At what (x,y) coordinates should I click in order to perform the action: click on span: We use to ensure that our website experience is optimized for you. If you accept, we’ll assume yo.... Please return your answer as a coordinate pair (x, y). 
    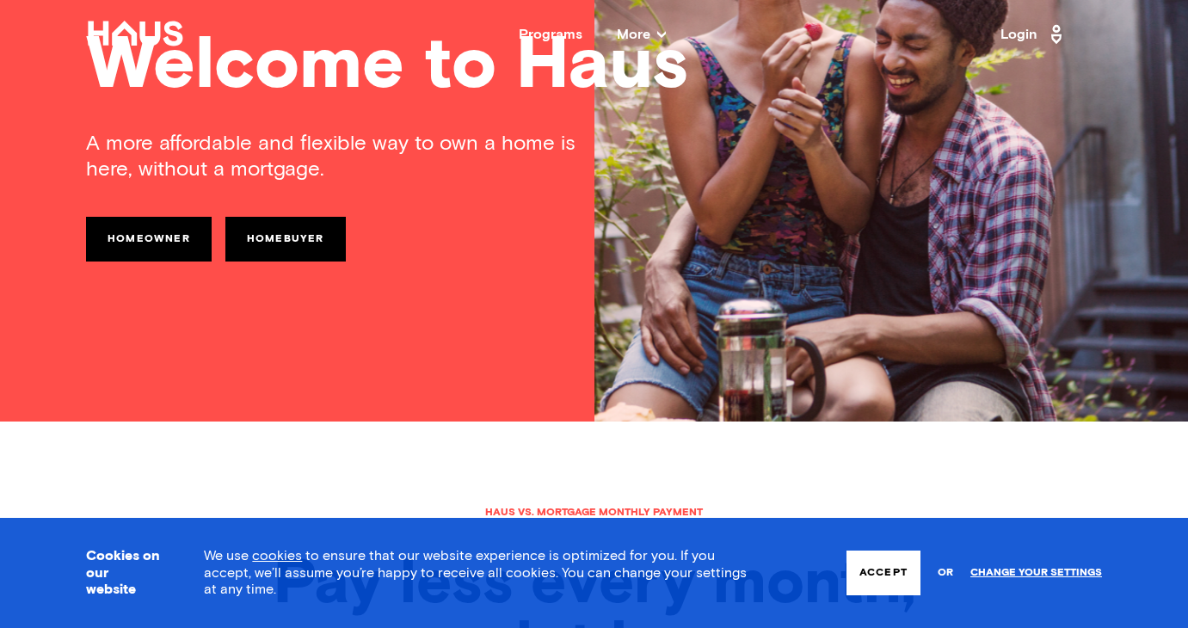
    Looking at the image, I should click on (475, 572).